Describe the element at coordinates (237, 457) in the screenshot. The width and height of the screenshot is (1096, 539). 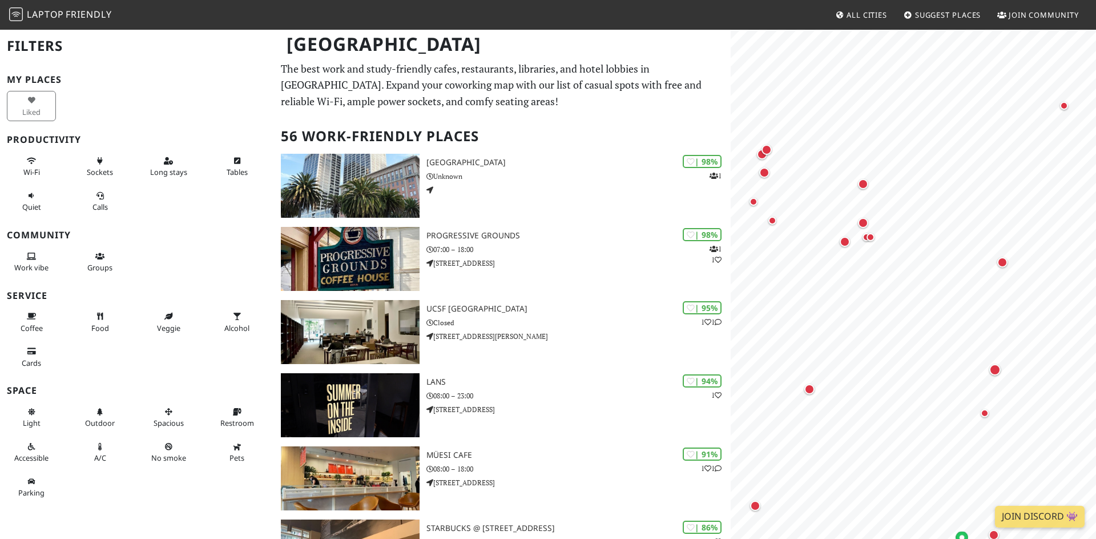
I see `span: Pet friendly` at that location.